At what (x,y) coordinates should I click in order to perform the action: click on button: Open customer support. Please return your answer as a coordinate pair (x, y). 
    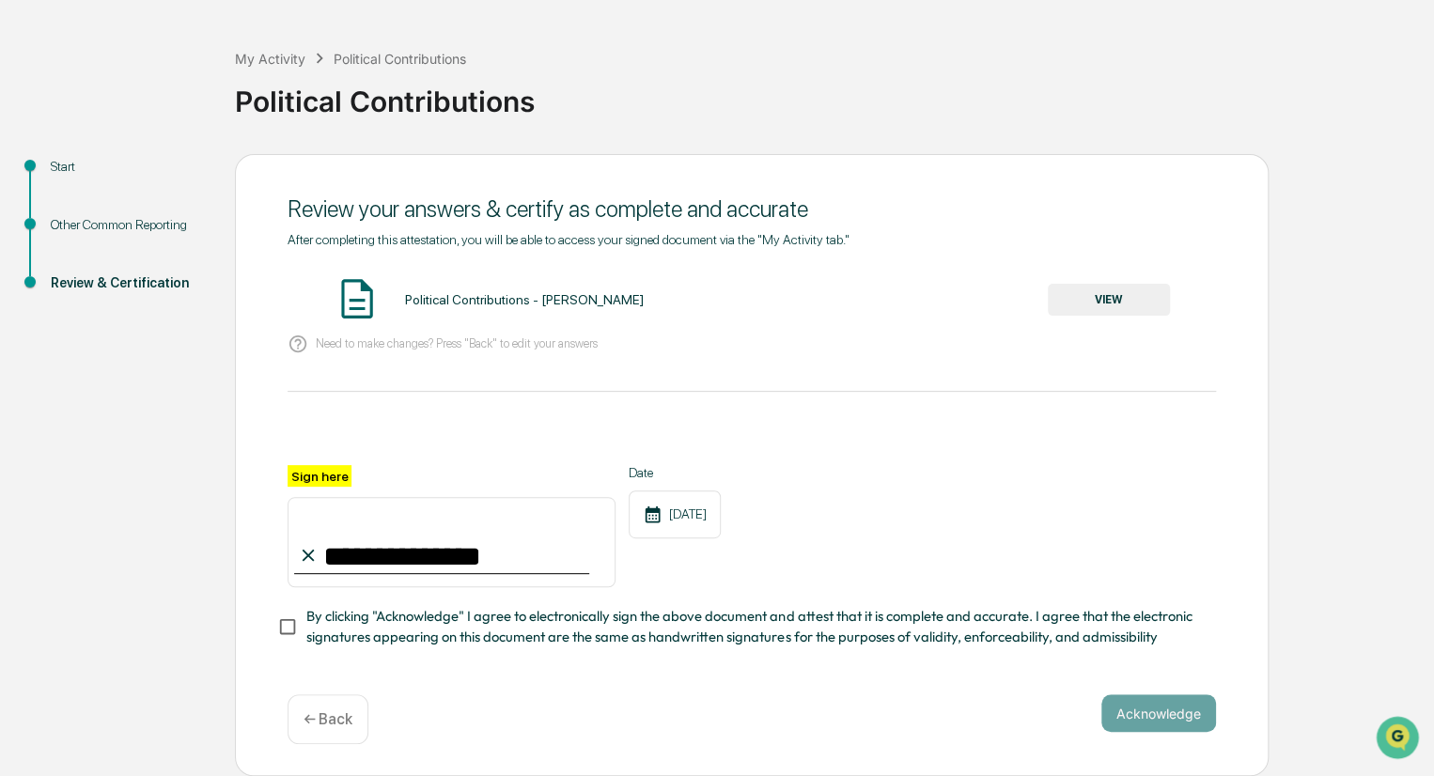
    Looking at the image, I should click on (23, 23).